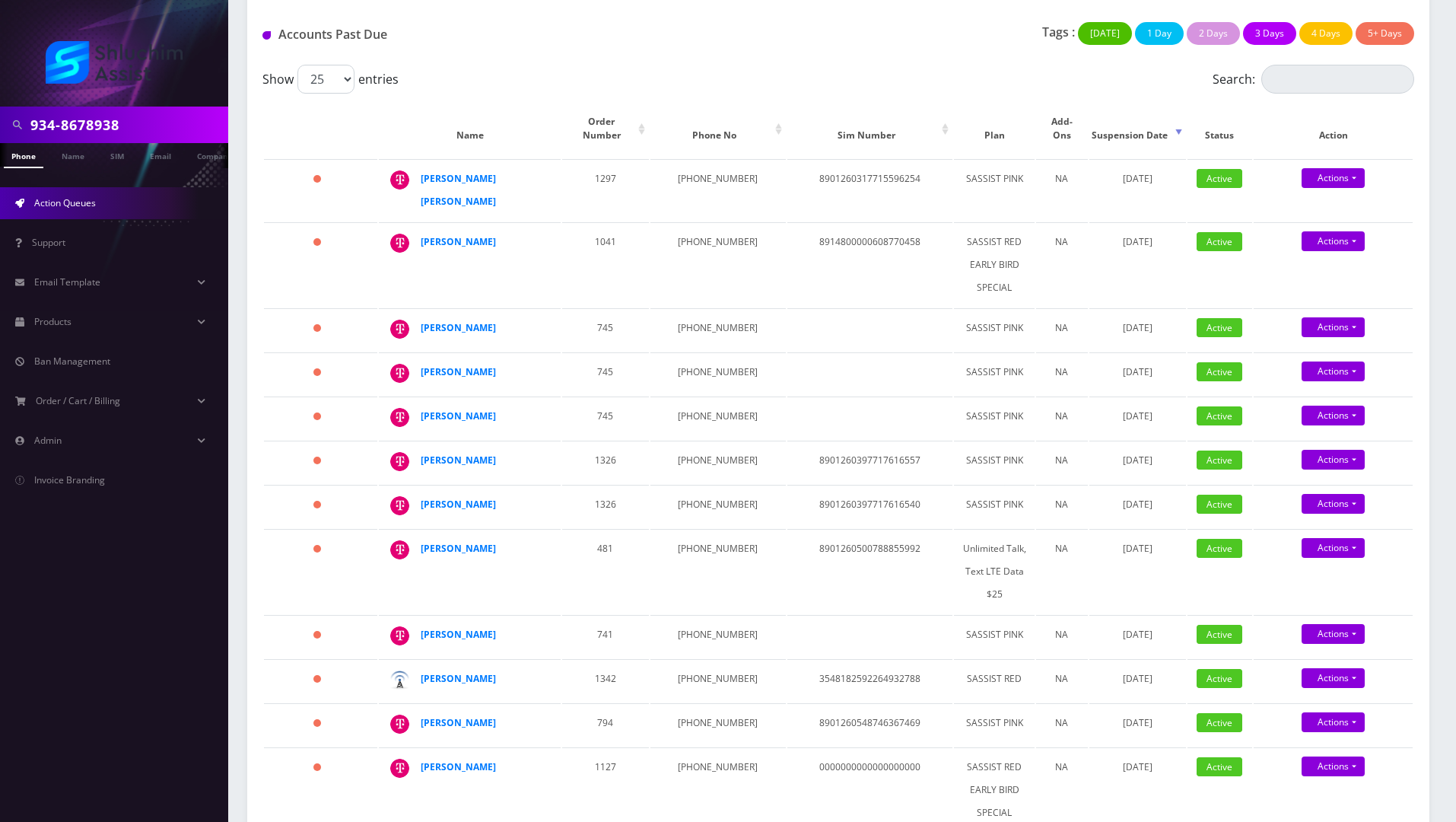 The image size is (1456, 822). What do you see at coordinates (325, 79) in the screenshot?
I see `select: Showentries` at bounding box center [325, 79].